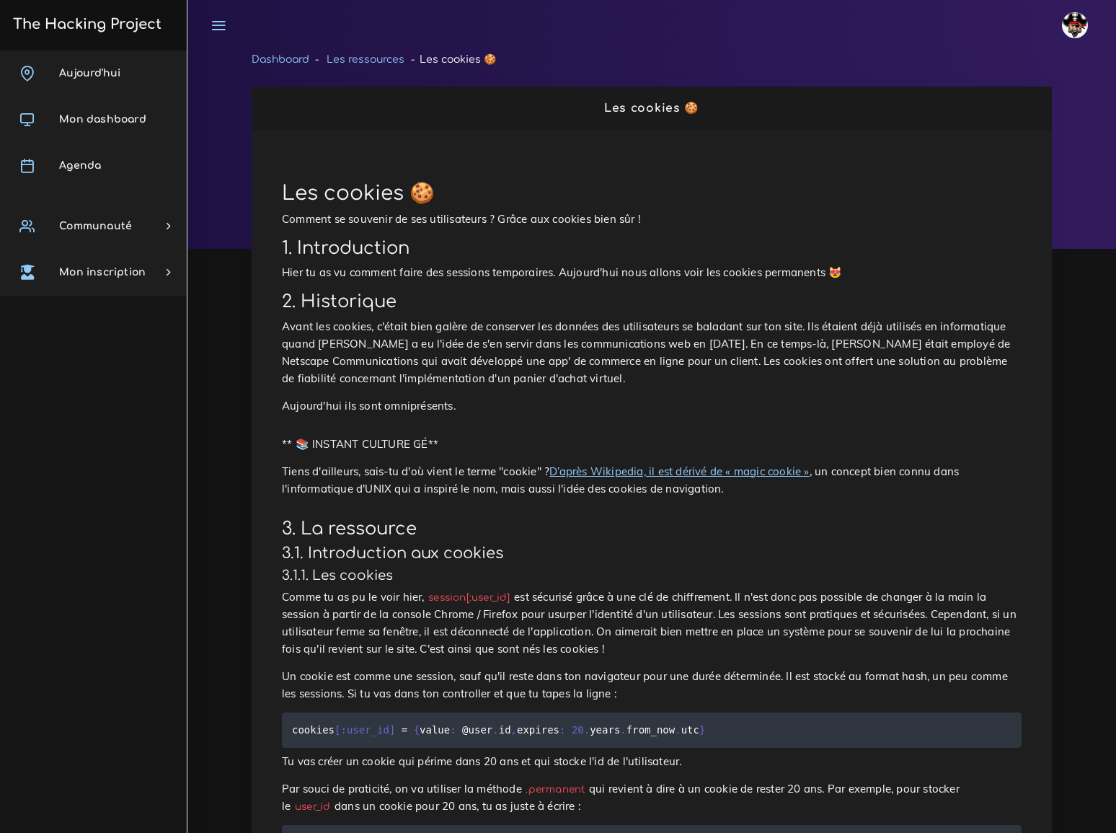 This screenshot has width=1116, height=833. What do you see at coordinates (652, 353) in the screenshot?
I see `p: Avant les cookies, c'était bien galère de conserver les données des utilisateurs se baladant sur ...` at bounding box center [652, 353].